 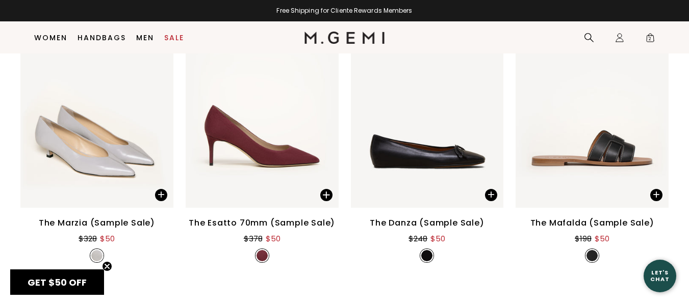 What do you see at coordinates (344, 38) in the screenshot?
I see `img: M.Gemi` at bounding box center [344, 38].